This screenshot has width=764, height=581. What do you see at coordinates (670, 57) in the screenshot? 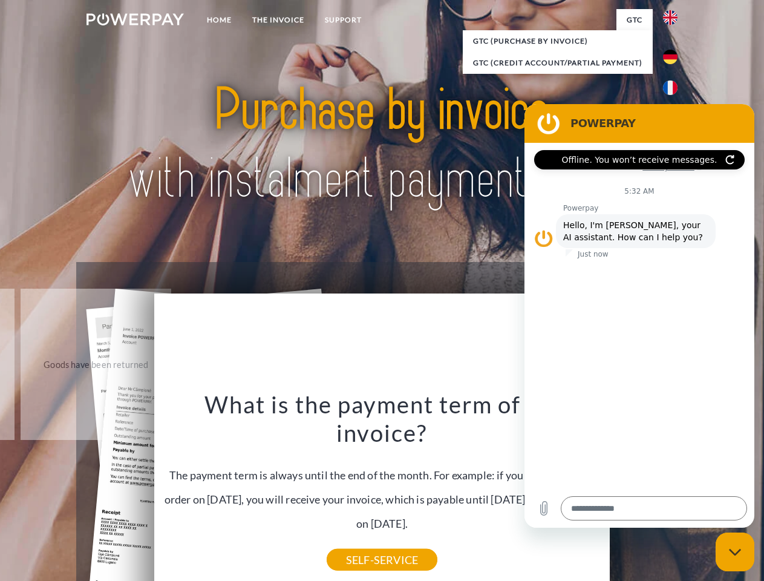
I see `img: de` at bounding box center [670, 57].